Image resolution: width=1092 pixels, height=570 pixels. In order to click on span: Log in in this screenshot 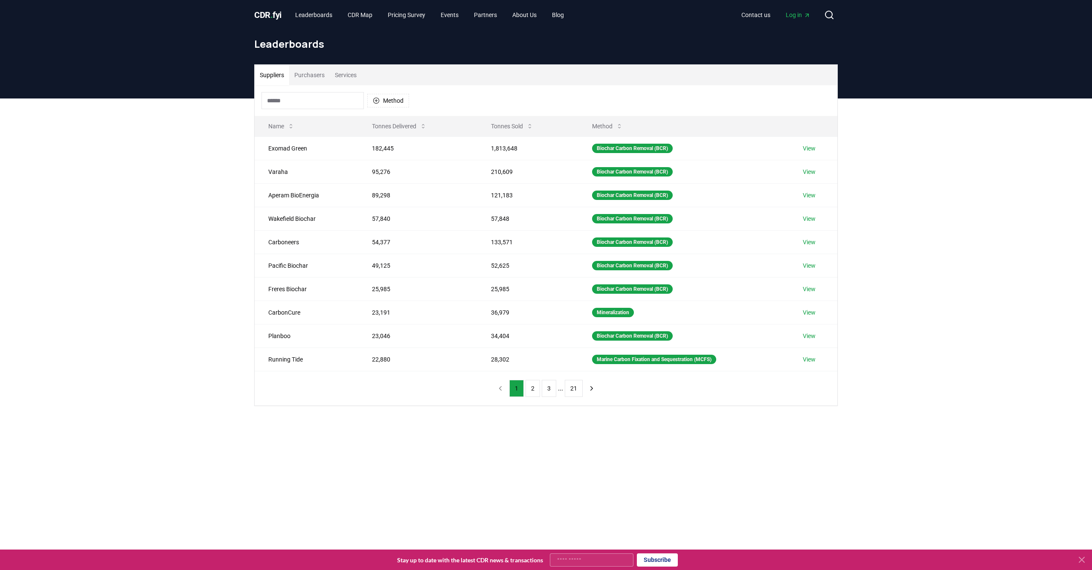, I will do `click(798, 15)`.